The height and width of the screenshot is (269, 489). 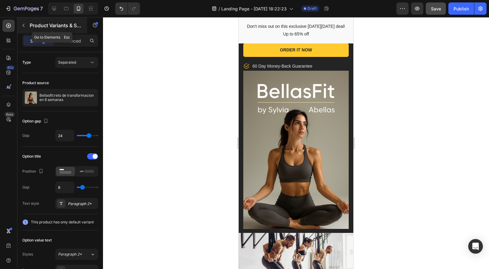 What do you see at coordinates (71, 41) in the screenshot?
I see `p: Advanced` at bounding box center [71, 41].